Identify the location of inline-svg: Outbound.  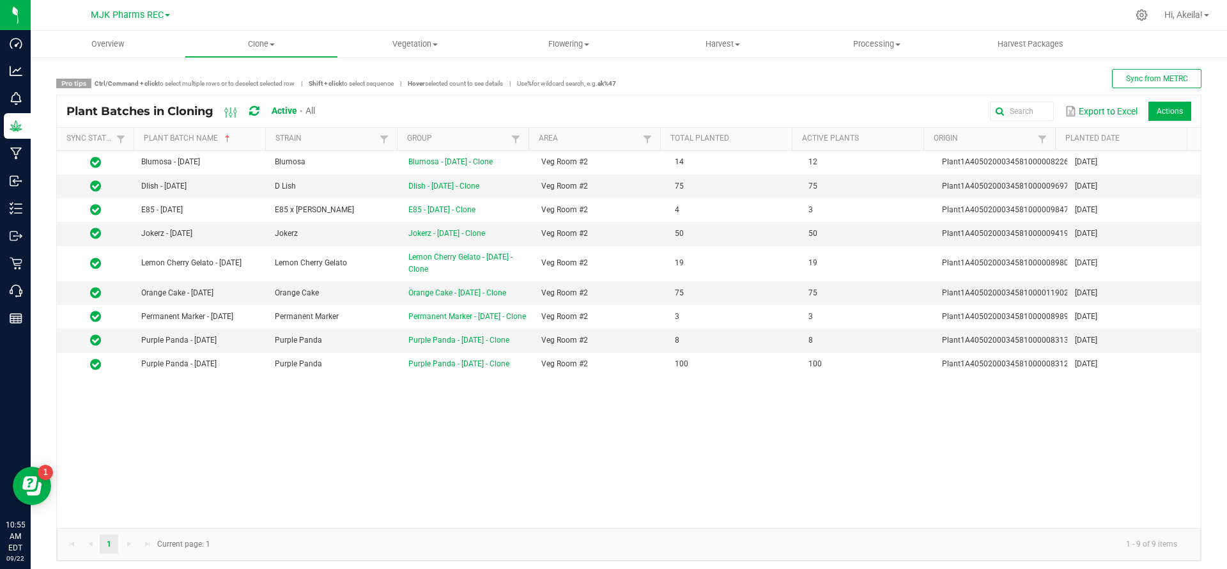
(16, 236).